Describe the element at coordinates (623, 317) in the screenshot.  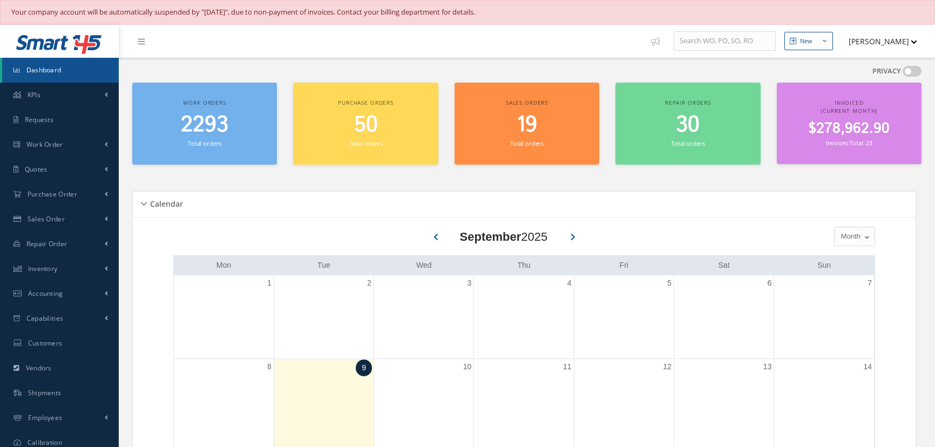
I see `td: September 5, 2025` at that location.